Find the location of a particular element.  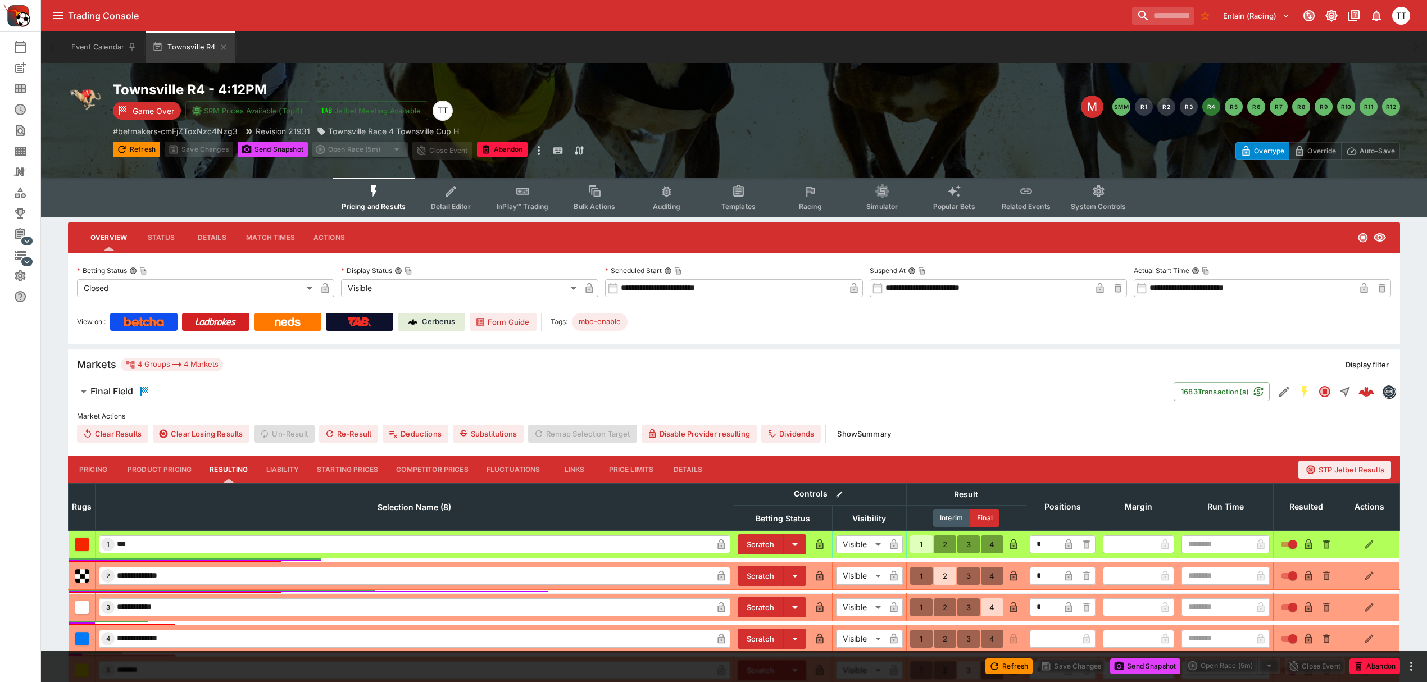

div: Start From is located at coordinates (1317, 151).